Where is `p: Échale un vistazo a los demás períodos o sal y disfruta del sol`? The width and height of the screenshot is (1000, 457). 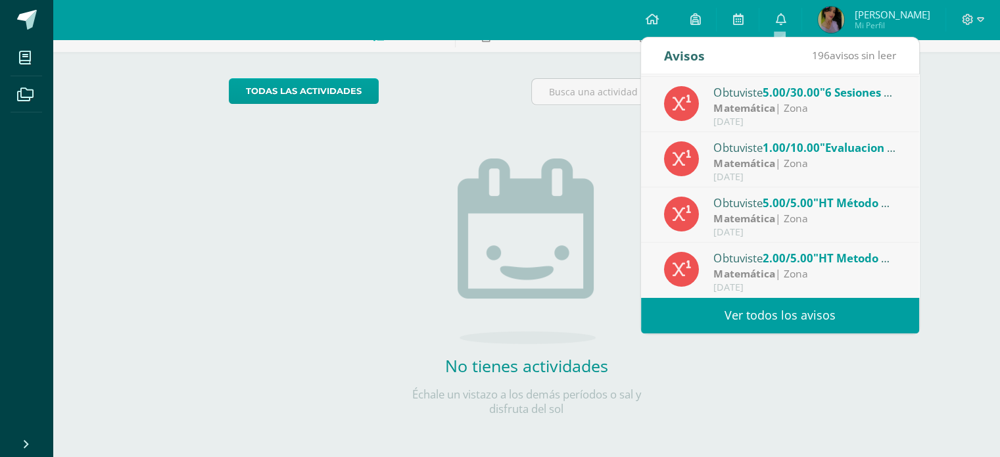
p: Échale un vistazo a los demás períodos o sal y disfruta del sol is located at coordinates (527, 402).